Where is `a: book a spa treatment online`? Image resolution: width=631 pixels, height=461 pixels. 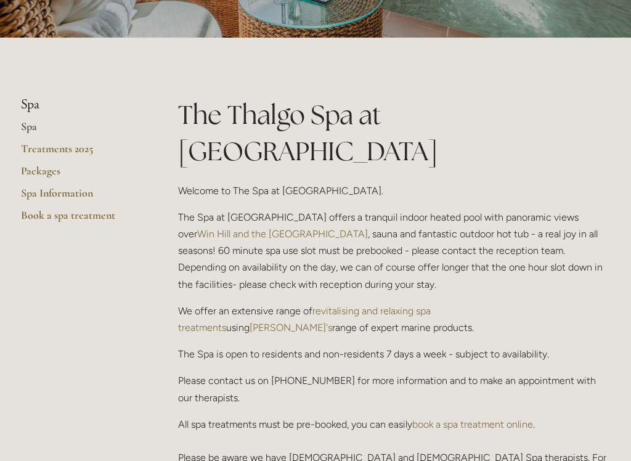
a: book a spa treatment online is located at coordinates (472, 424).